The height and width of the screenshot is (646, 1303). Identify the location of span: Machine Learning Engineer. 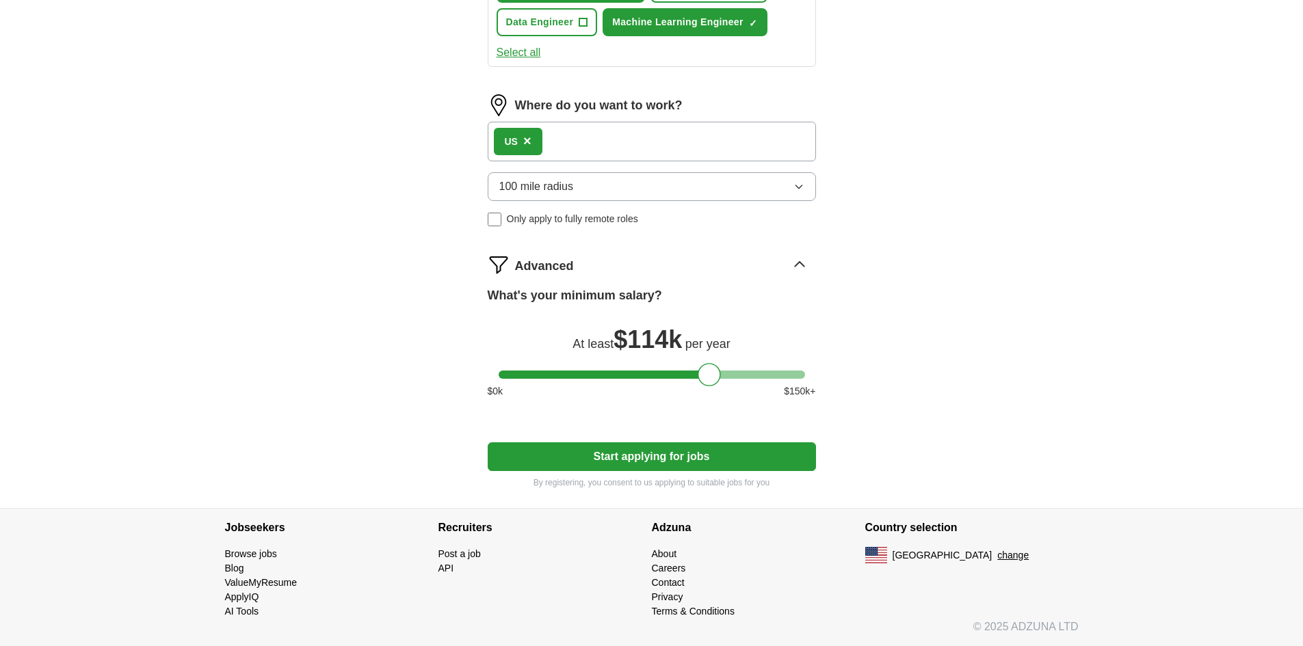
(678, 22).